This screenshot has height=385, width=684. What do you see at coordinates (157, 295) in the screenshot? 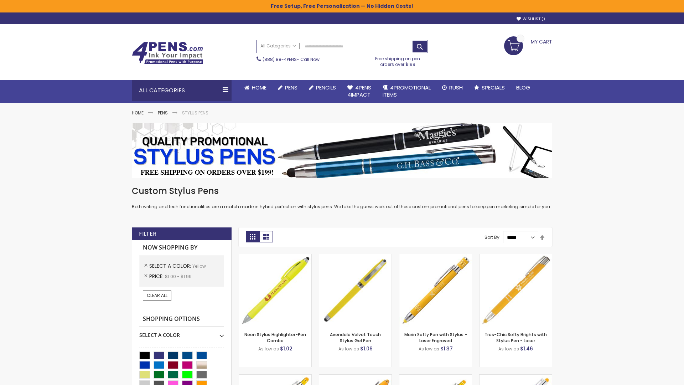
I see `span: Clear All` at bounding box center [157, 295].